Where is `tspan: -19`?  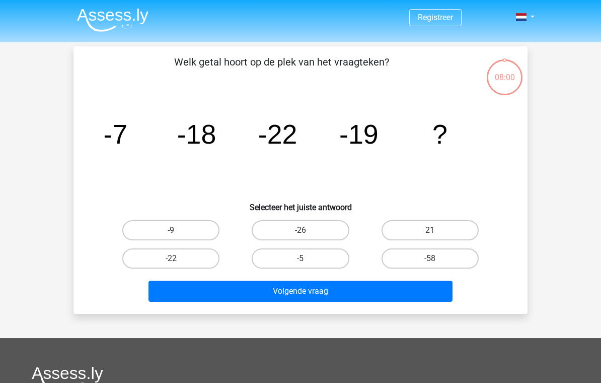 tspan: -19 is located at coordinates (359, 134).